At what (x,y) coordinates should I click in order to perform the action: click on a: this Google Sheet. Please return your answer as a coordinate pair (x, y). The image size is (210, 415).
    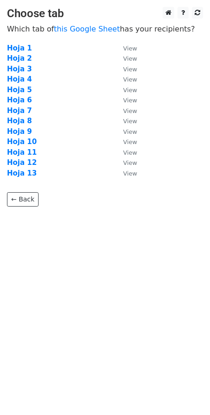
    Looking at the image, I should click on (87, 29).